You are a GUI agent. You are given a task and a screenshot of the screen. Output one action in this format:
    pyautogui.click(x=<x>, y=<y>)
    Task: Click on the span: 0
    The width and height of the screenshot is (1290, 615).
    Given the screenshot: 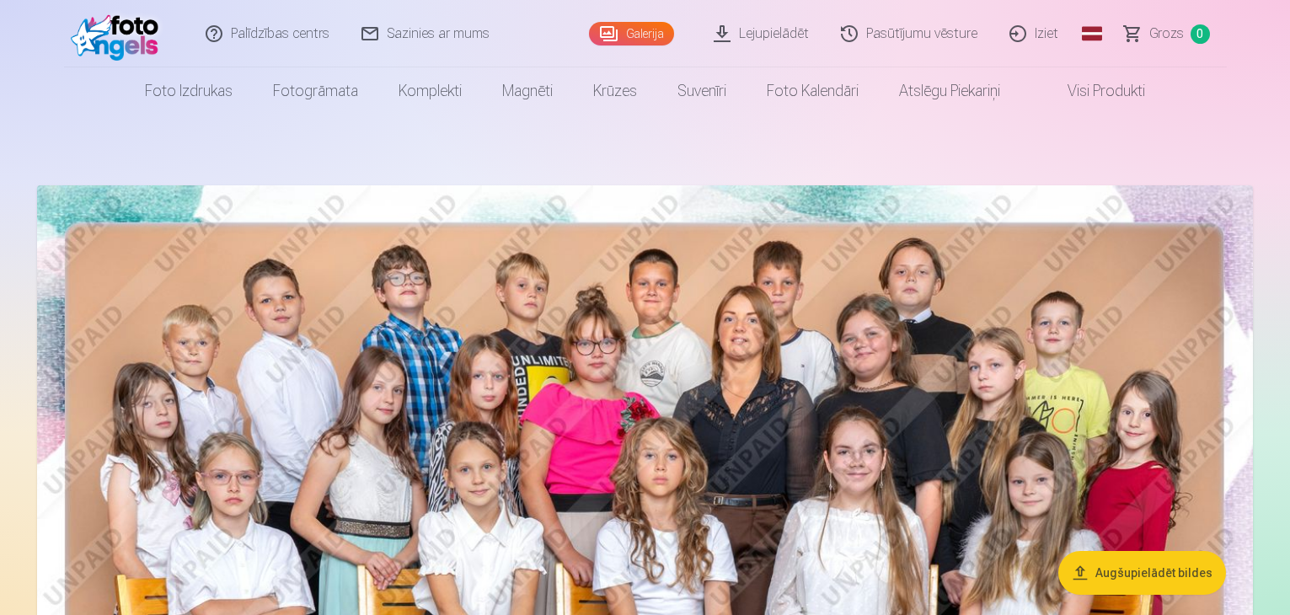 What is the action you would take?
    pyautogui.click(x=1200, y=34)
    